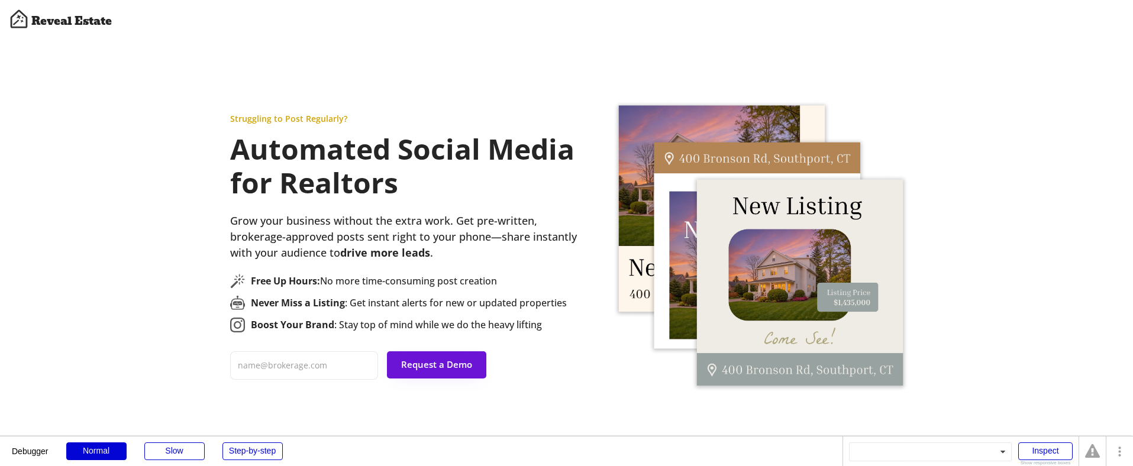 The image size is (1133, 466). What do you see at coordinates (414, 281) in the screenshot?
I see `div: No more time-consuming post creation` at bounding box center [414, 281].